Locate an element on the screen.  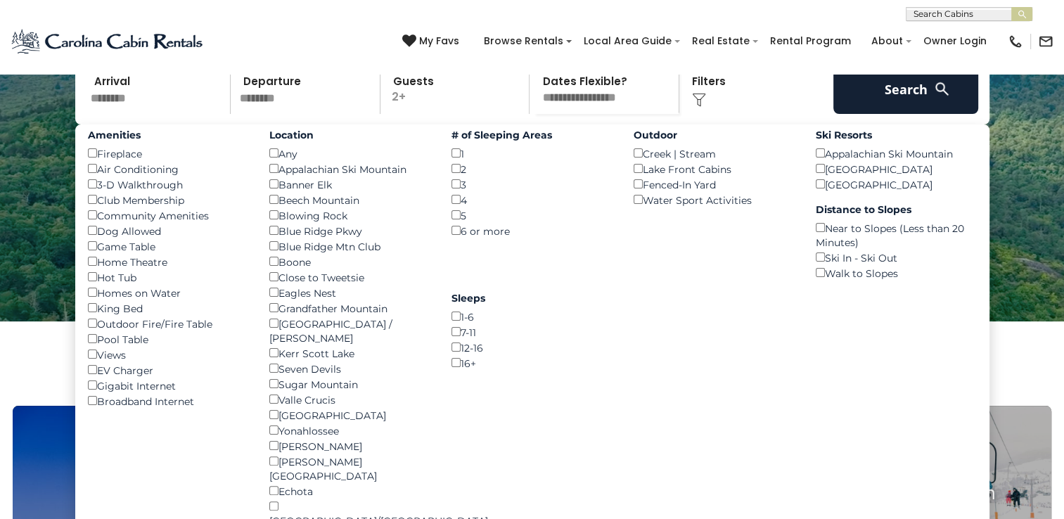
div: Near to Slopes (Less than 20 Minutes) is located at coordinates (896, 235).